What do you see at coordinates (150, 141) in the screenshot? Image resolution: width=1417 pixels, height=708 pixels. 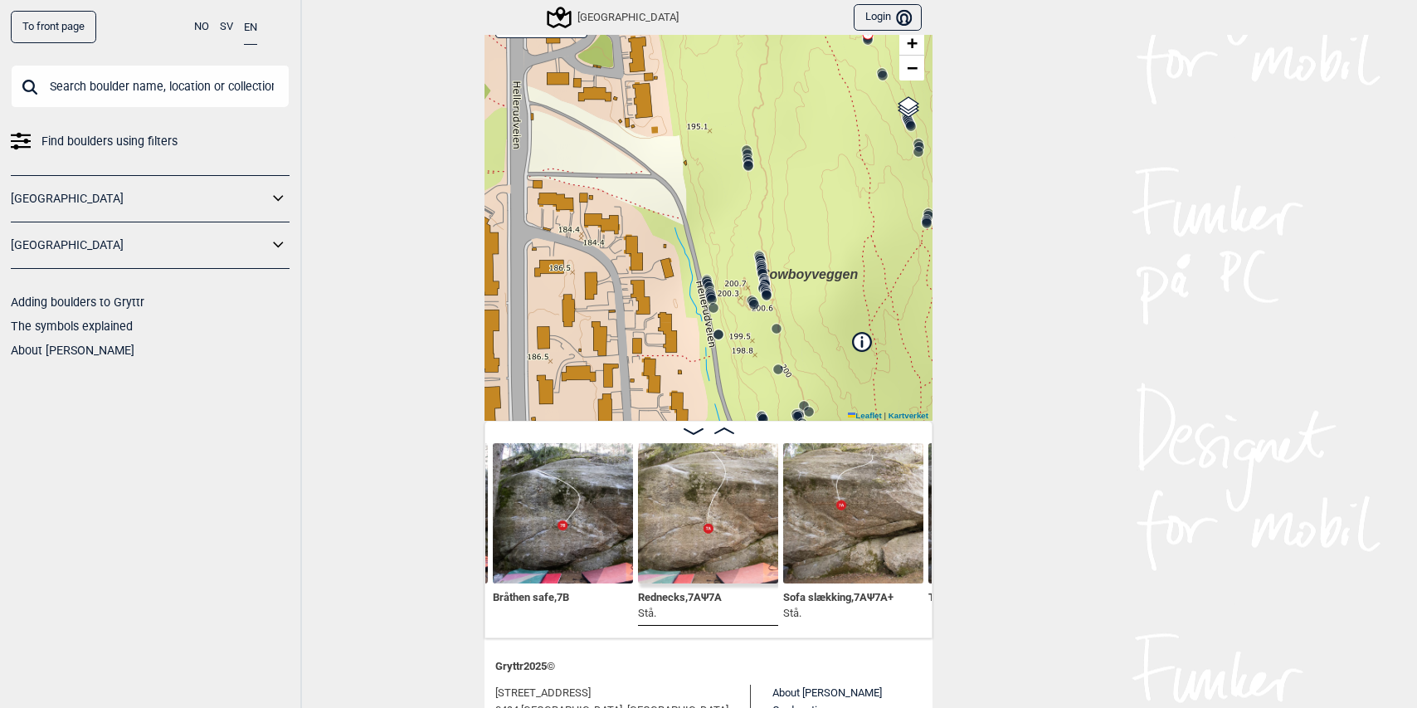 I see `a: Find boulders using filters` at bounding box center [150, 141].